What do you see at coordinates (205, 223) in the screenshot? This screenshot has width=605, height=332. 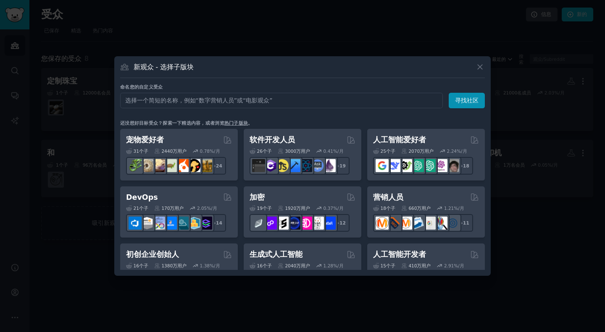 I see `img: 平台工程师` at bounding box center [205, 223].